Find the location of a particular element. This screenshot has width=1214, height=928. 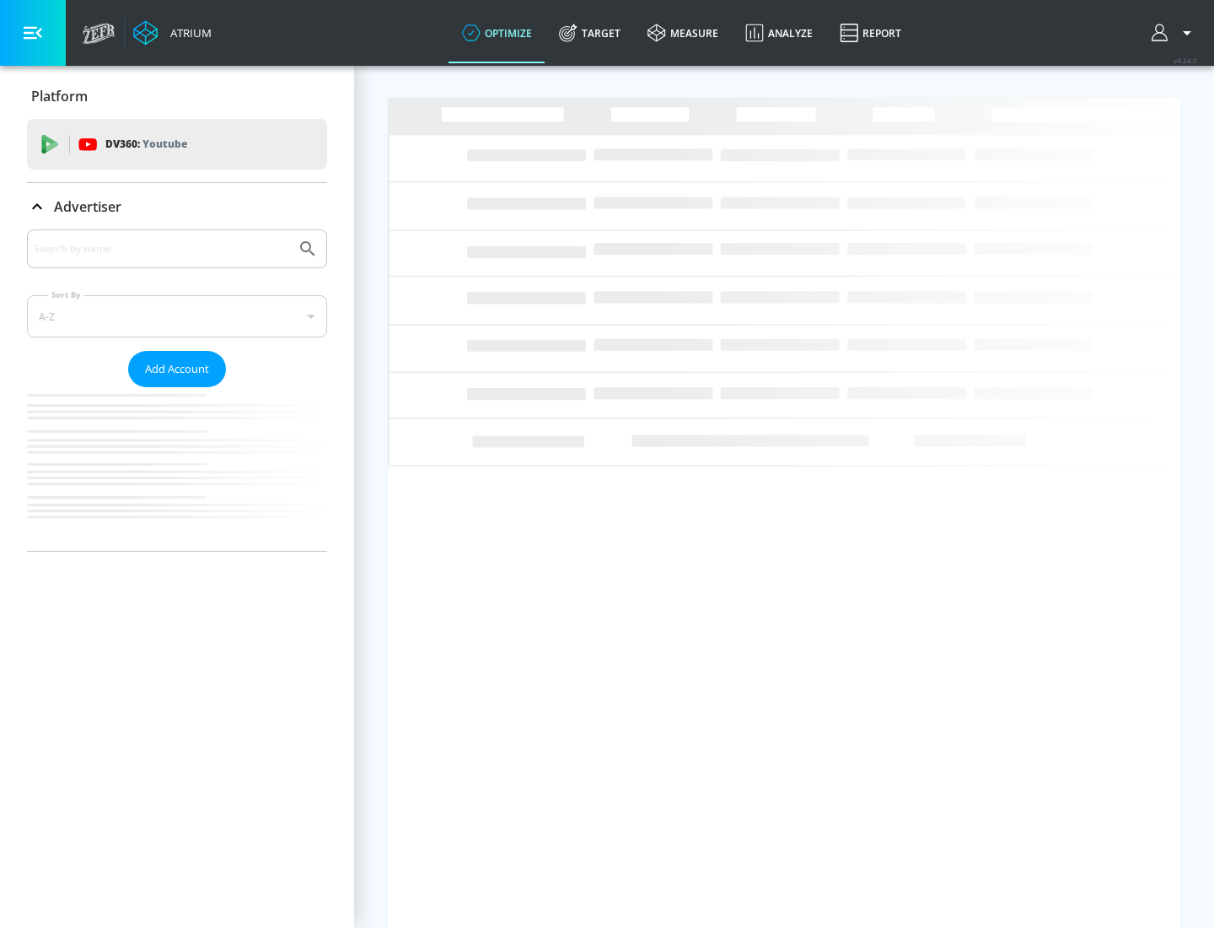

div: DV360: Youtube is located at coordinates (177, 144).